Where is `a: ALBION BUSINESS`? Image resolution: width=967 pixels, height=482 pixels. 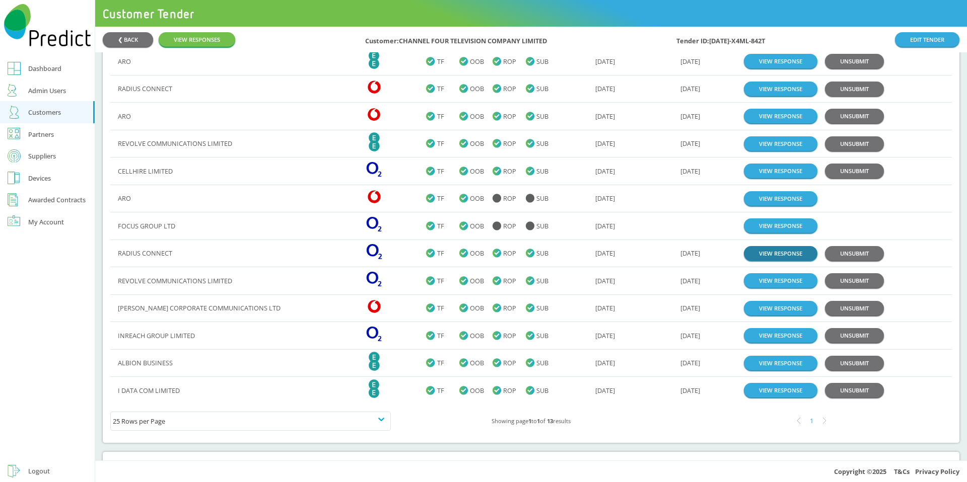 a: ALBION BUSINESS is located at coordinates (145, 363).